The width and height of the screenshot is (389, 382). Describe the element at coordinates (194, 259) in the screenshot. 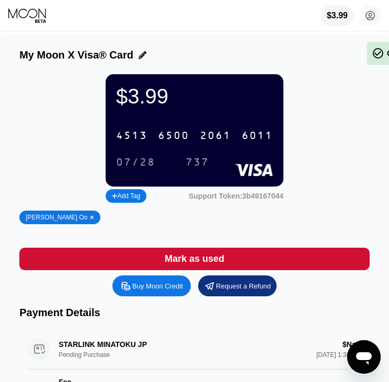

I see `div: Mark as used` at that location.